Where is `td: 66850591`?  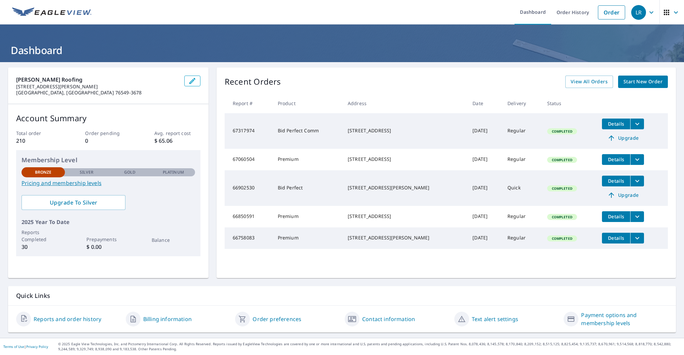 td: 66850591 is located at coordinates (248, 217).